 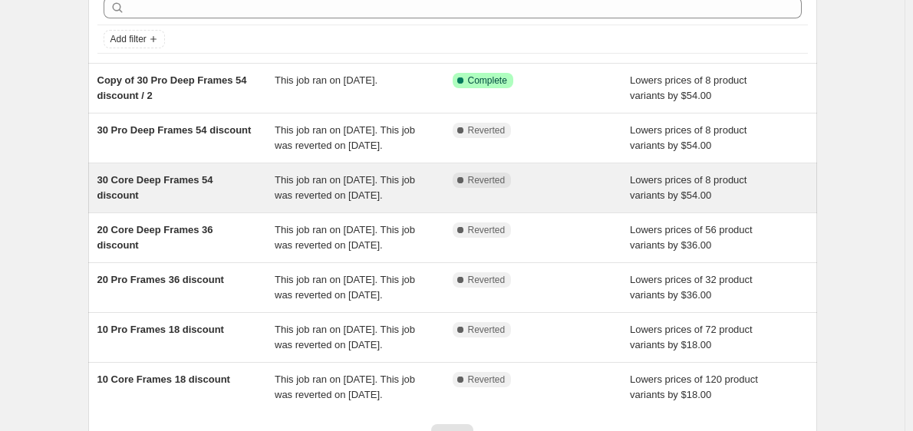 I want to click on span: Lowers prices of 56 product variants by $36.00, so click(x=691, y=237).